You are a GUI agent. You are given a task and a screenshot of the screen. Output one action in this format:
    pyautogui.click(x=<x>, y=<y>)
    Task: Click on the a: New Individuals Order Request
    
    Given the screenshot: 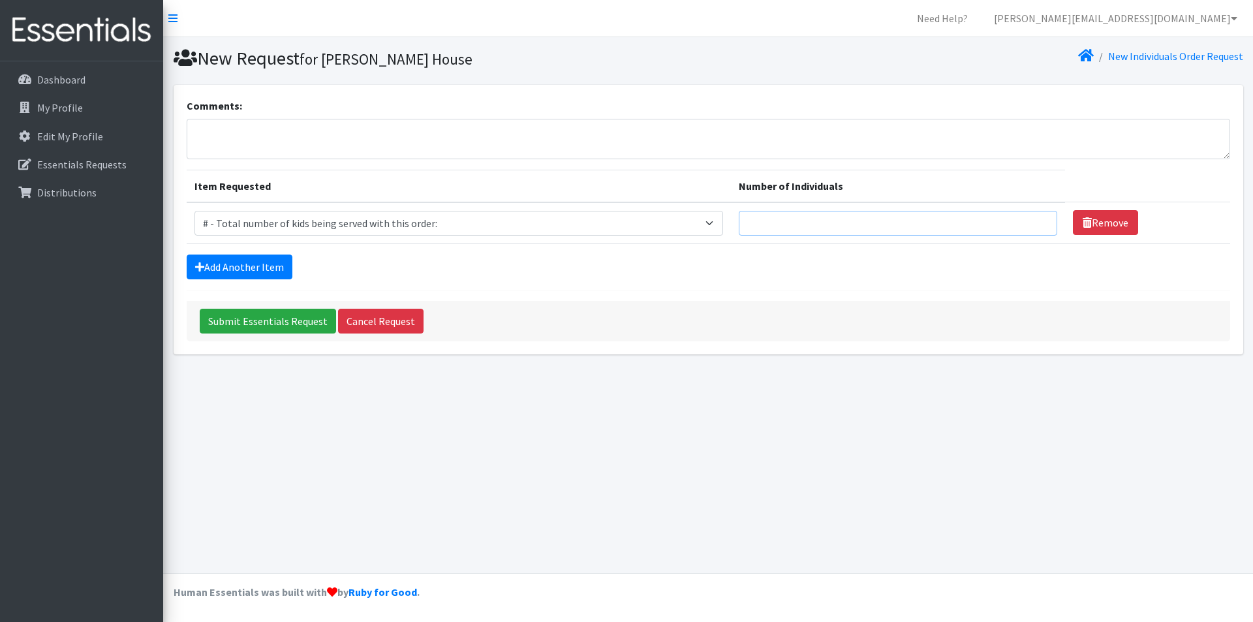 What is the action you would take?
    pyautogui.click(x=1176, y=56)
    